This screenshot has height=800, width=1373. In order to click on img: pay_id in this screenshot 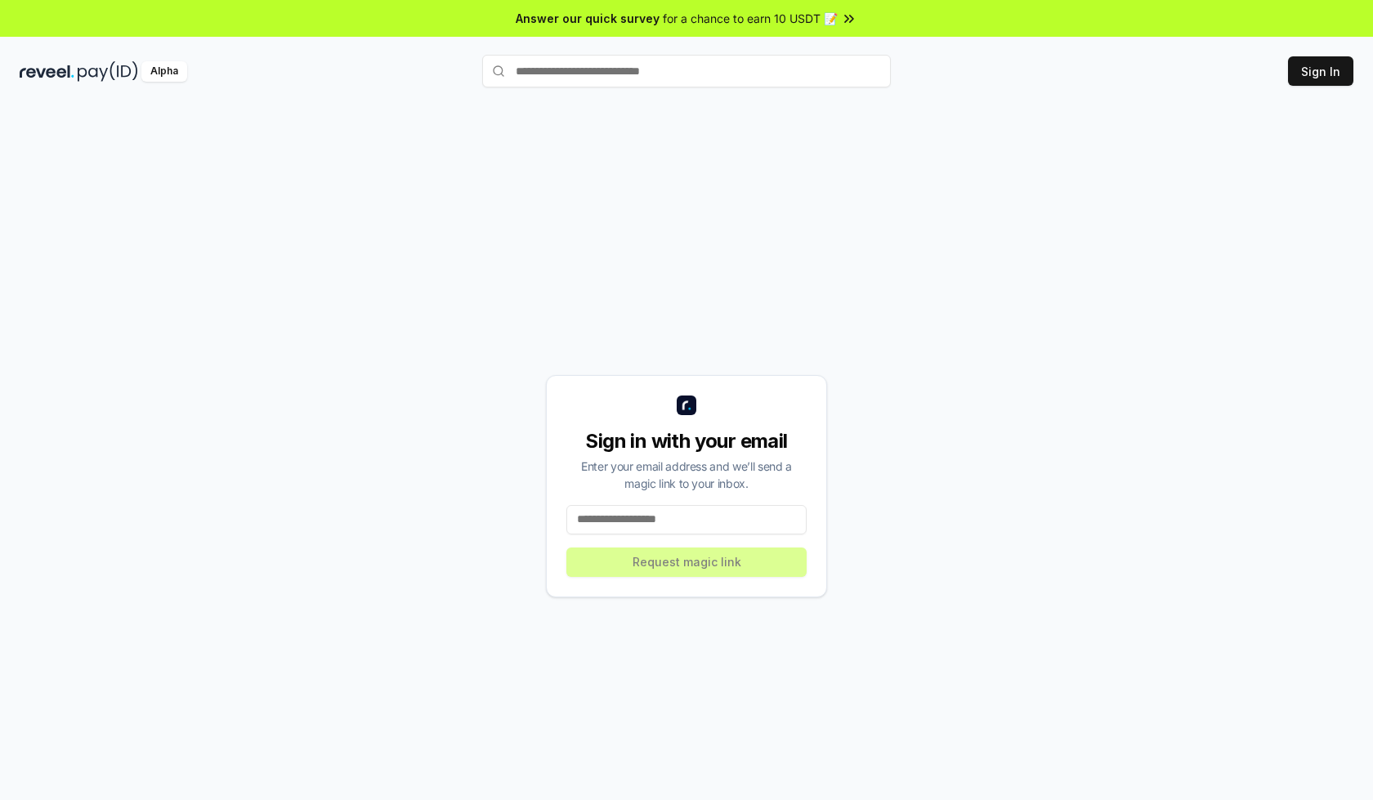, I will do `click(108, 71)`.